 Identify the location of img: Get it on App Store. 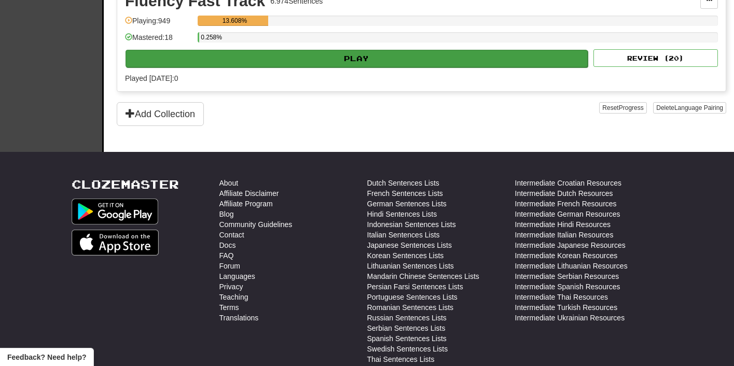
(115, 243).